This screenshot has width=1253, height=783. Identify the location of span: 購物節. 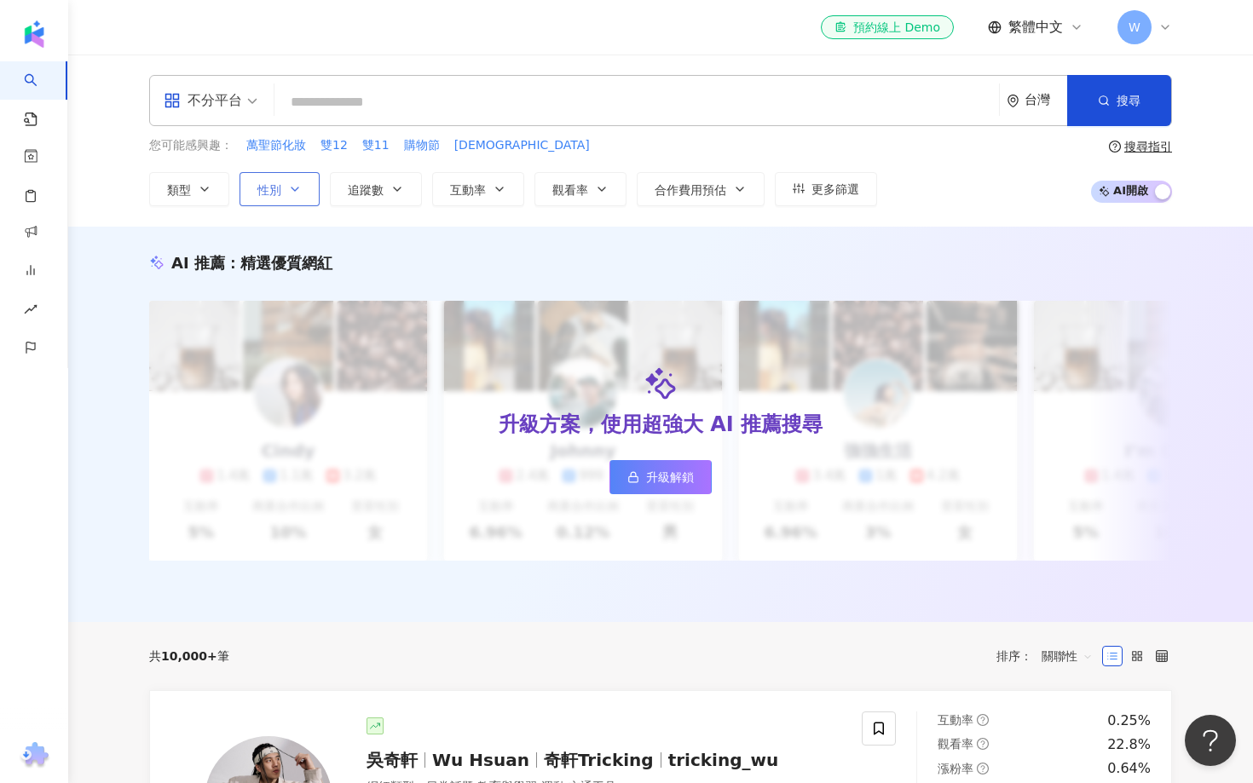
(422, 146).